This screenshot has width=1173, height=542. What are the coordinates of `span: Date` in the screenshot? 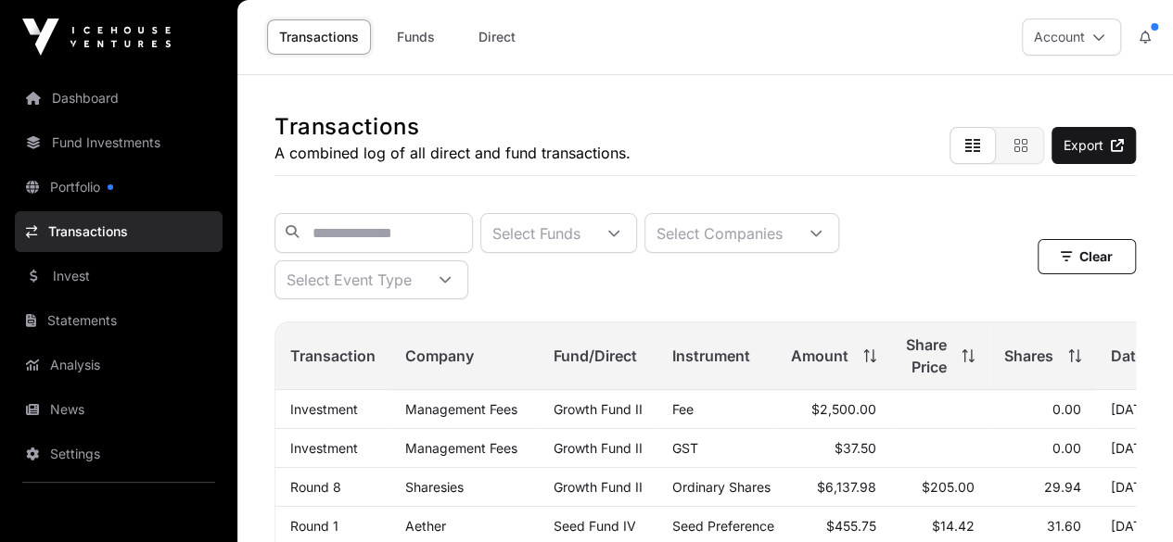 It's located at (1127, 356).